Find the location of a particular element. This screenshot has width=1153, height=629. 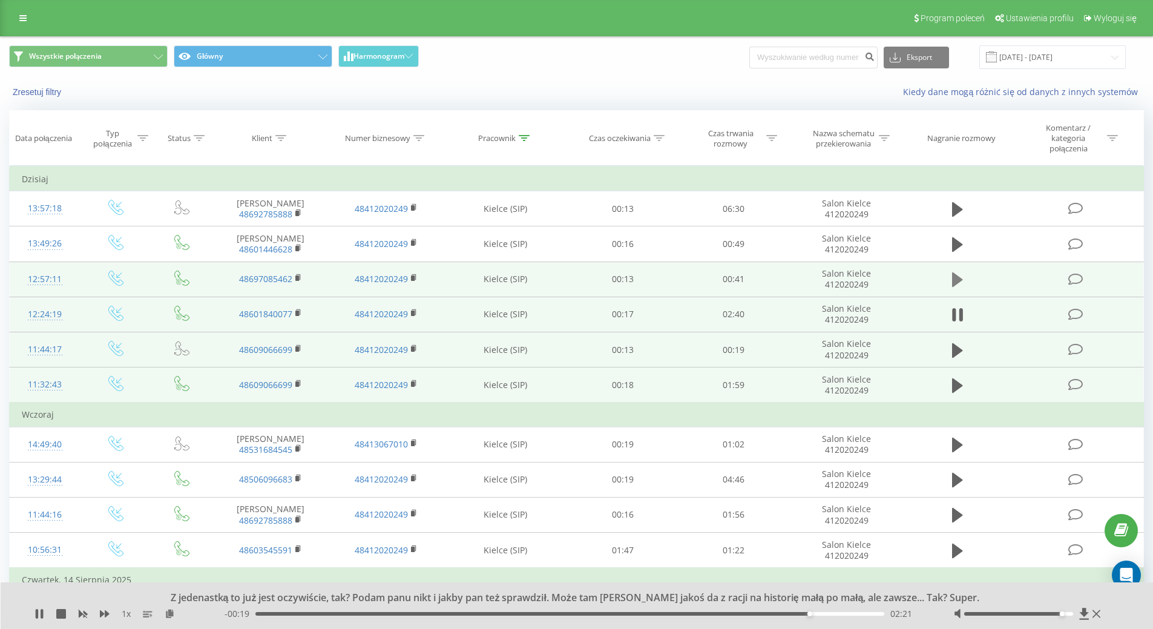

div: 13:49:26 is located at coordinates (45, 243).